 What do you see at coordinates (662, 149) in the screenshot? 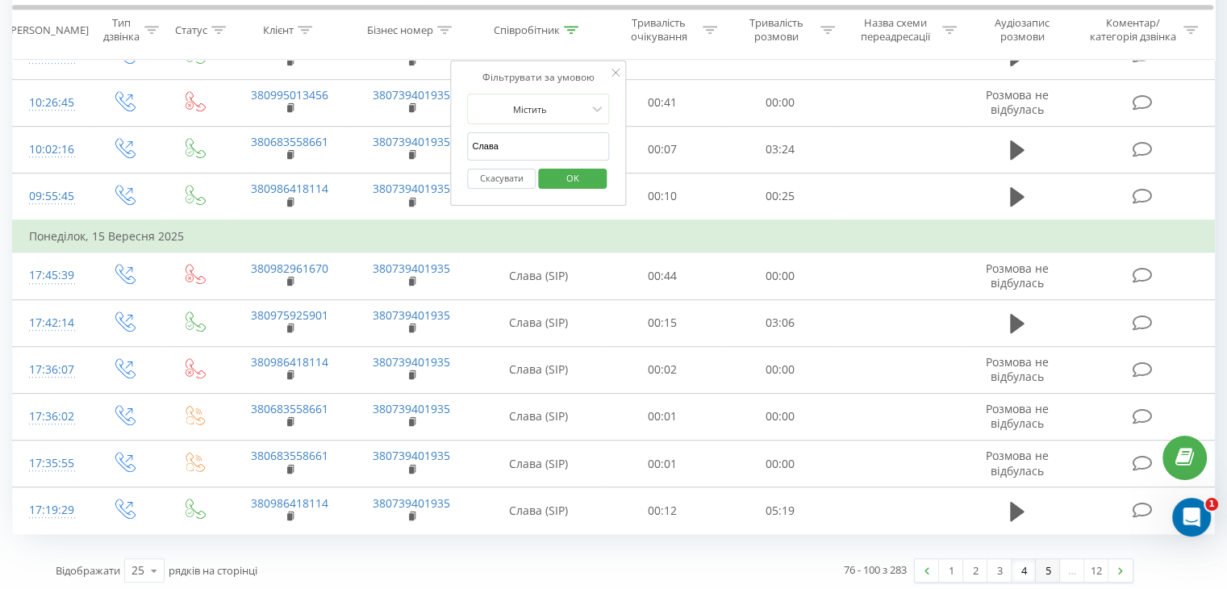
I see `td: 00:07` at bounding box center [662, 149].